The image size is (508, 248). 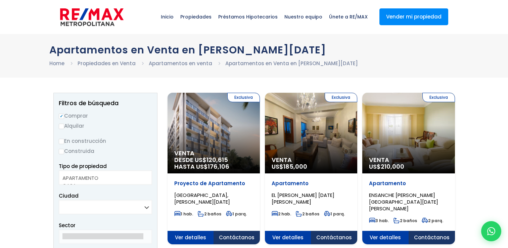 What do you see at coordinates (105, 115) in the screenshot?
I see `label: Comprar` at bounding box center [105, 115].